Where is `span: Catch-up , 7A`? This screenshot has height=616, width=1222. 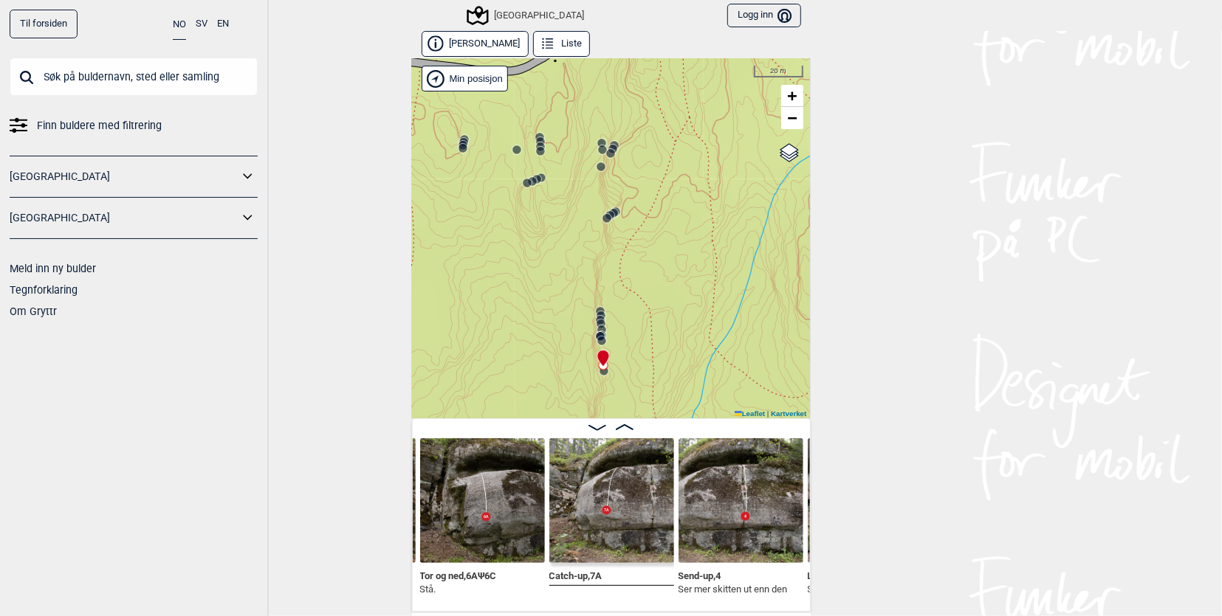 span: Catch-up , 7A is located at coordinates (576, 574).